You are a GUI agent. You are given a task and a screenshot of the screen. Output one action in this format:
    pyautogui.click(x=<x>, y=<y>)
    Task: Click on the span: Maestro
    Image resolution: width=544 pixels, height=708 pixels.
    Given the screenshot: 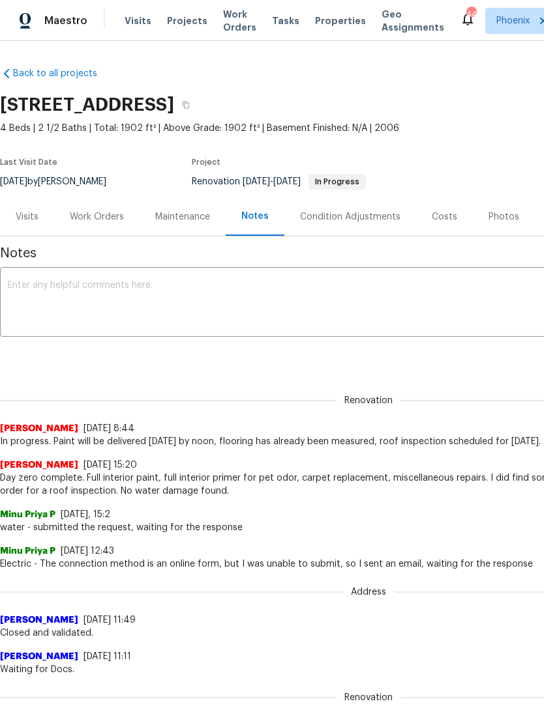 What is the action you would take?
    pyautogui.click(x=66, y=21)
    